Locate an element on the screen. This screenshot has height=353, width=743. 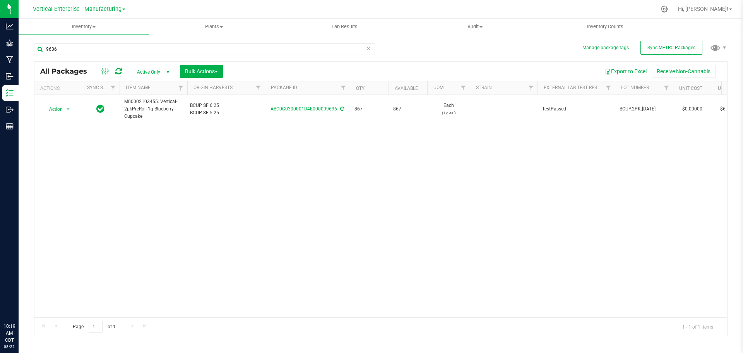
a: Item Name is located at coordinates (138, 88).